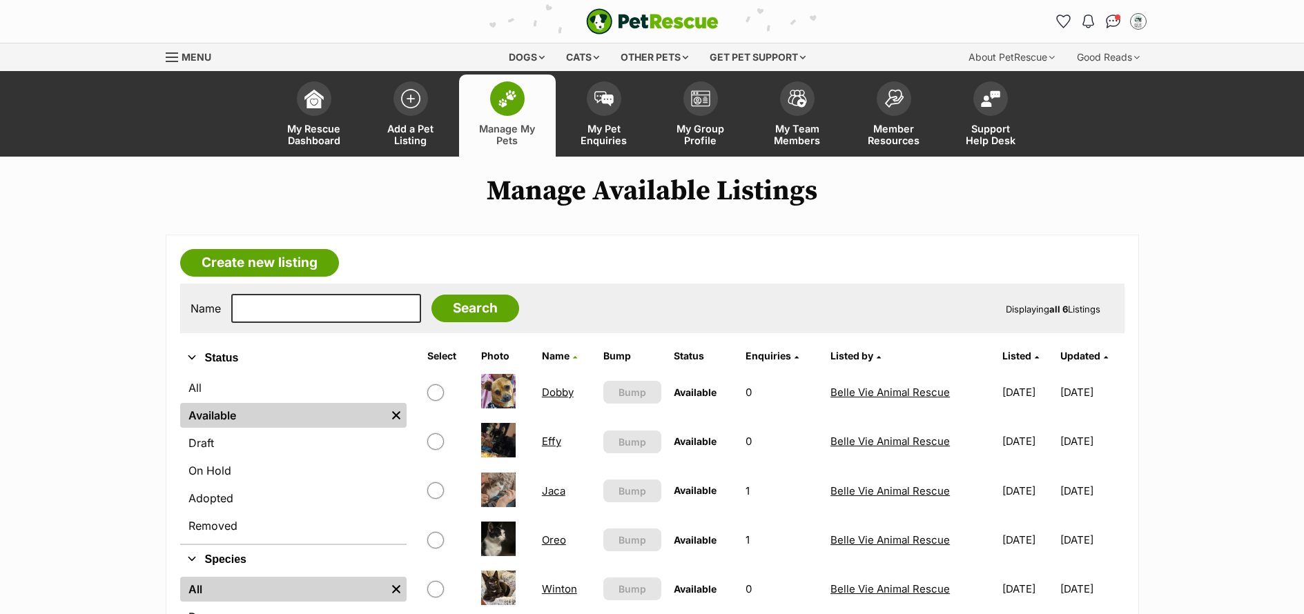  Describe the element at coordinates (206, 308) in the screenshot. I see `label: Name` at that location.